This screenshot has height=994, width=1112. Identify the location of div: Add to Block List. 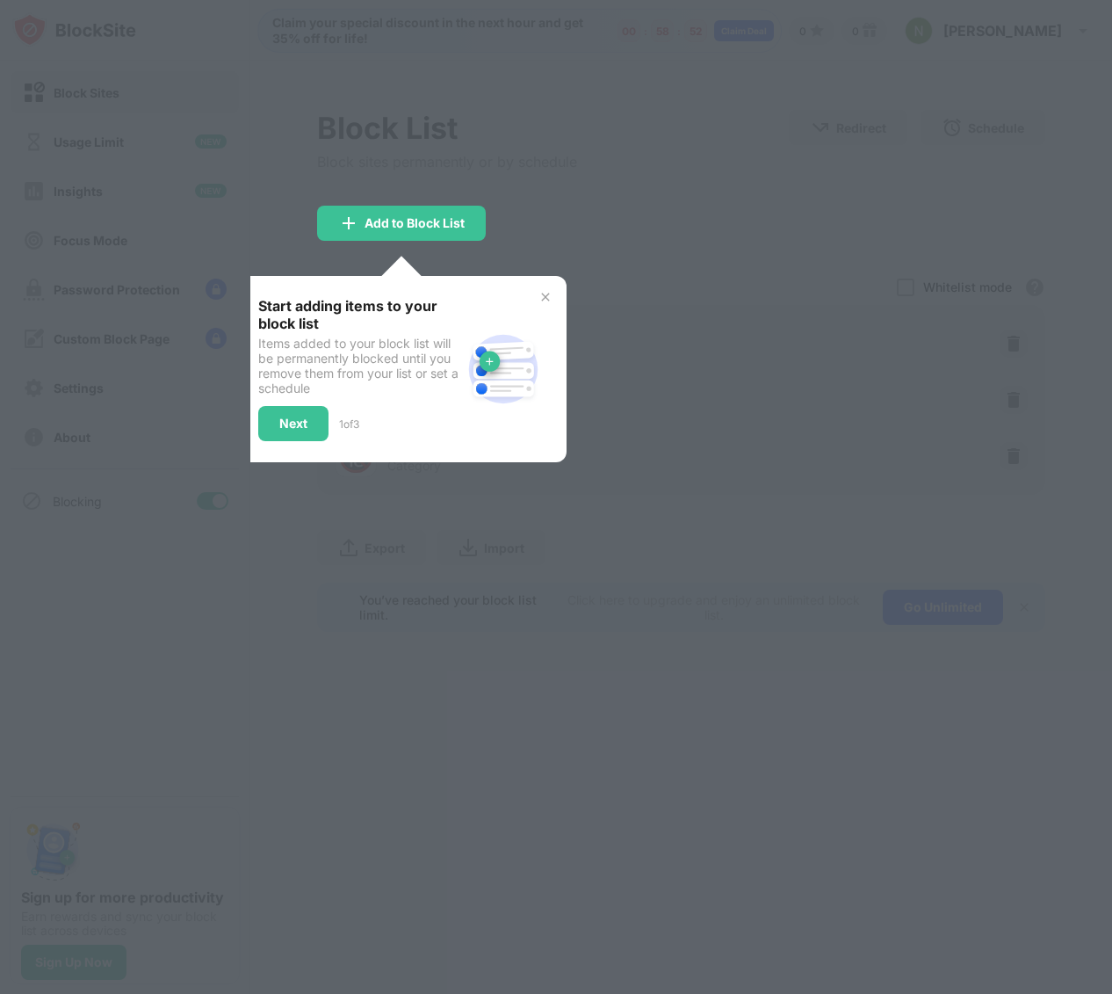
(415, 223).